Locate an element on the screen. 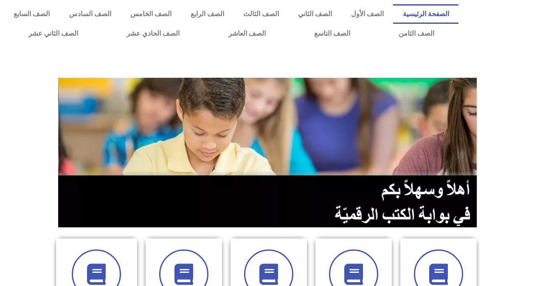 The width and height of the screenshot is (537, 286). a: الصف الخامس is located at coordinates (151, 14).